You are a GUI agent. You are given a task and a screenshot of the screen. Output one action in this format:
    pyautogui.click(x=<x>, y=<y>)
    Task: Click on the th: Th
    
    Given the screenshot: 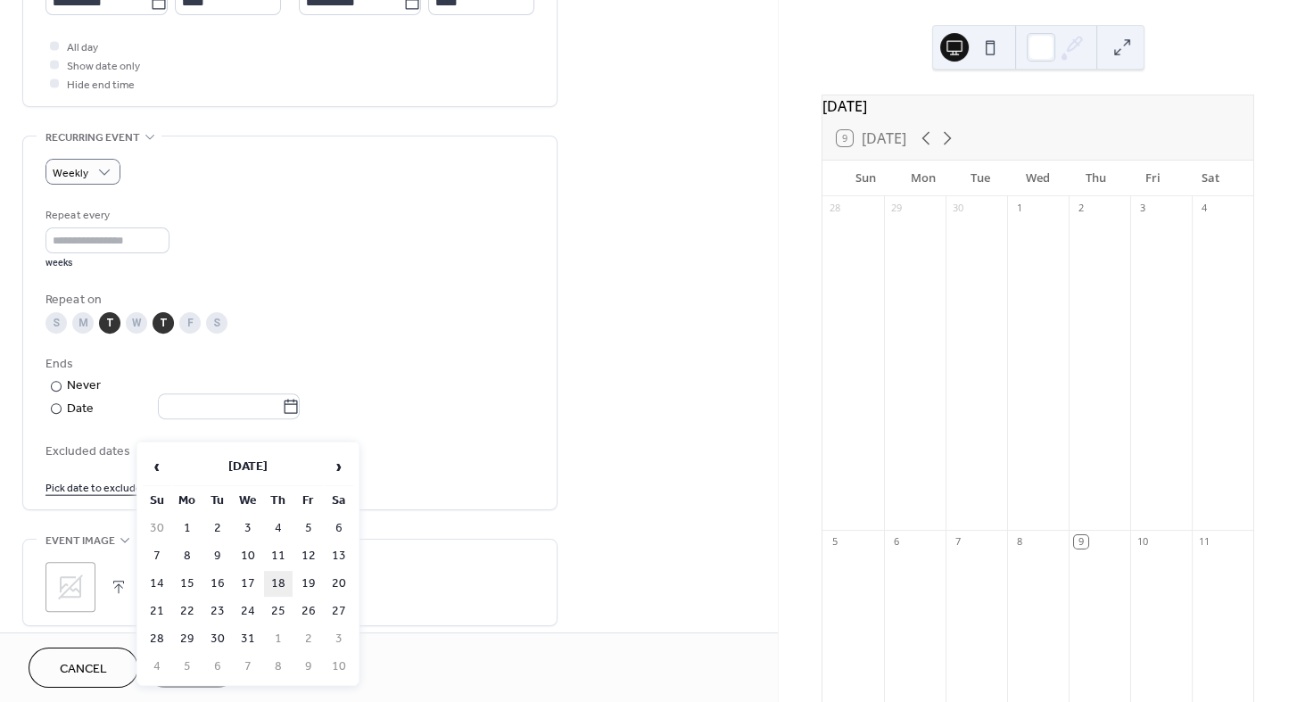 What is the action you would take?
    pyautogui.click(x=278, y=500)
    